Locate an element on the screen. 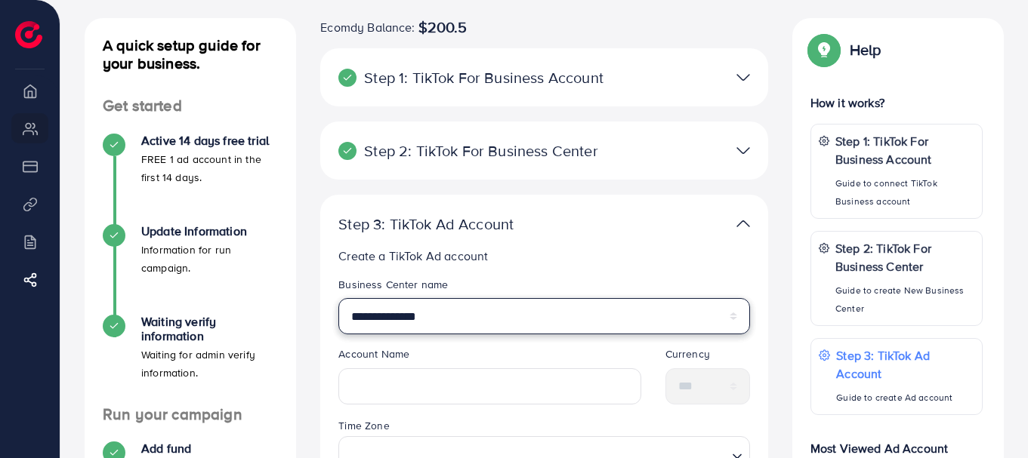 This screenshot has height=458, width=1028. p: Create a TikTok Ad account is located at coordinates (544, 256).